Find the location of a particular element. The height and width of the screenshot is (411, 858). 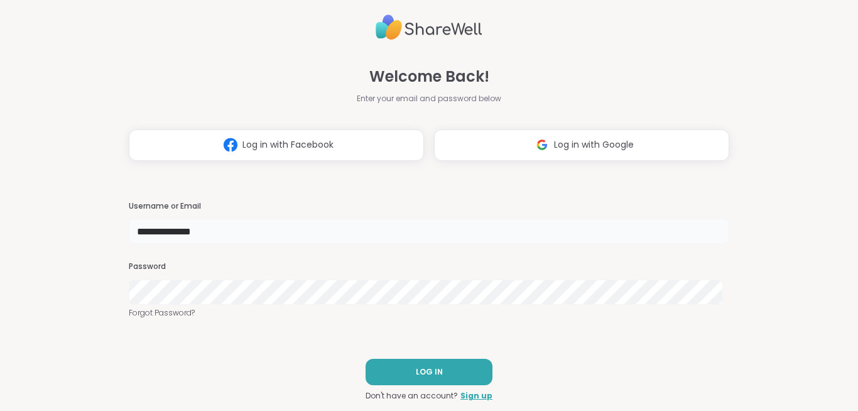

span: LOG IN is located at coordinates (429, 372).